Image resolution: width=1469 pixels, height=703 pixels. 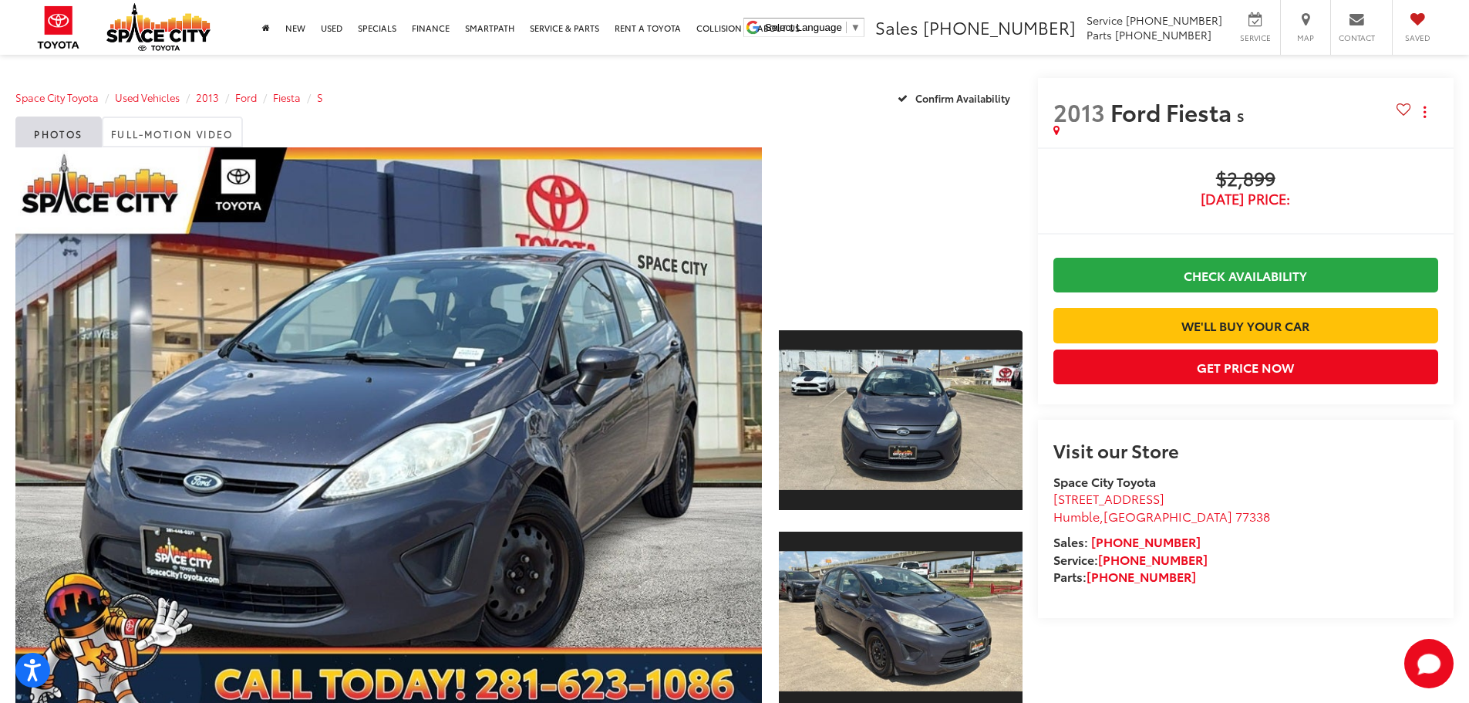 I want to click on span: Saved, so click(x=1417, y=38).